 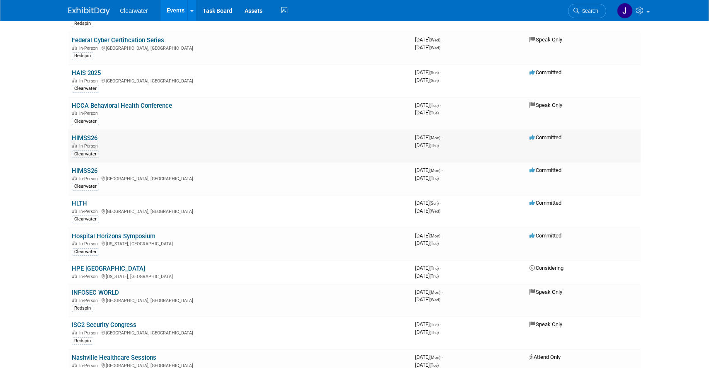 What do you see at coordinates (118, 40) in the screenshot?
I see `a: Federal Cyber Certification Series` at bounding box center [118, 40].